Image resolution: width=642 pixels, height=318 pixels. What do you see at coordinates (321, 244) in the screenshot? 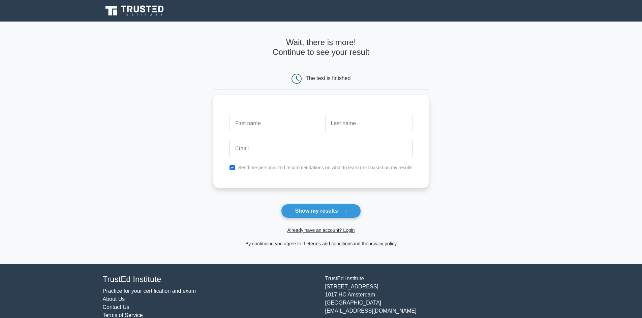
I see `div: By continuing you agree to the and the` at bounding box center [321, 244].